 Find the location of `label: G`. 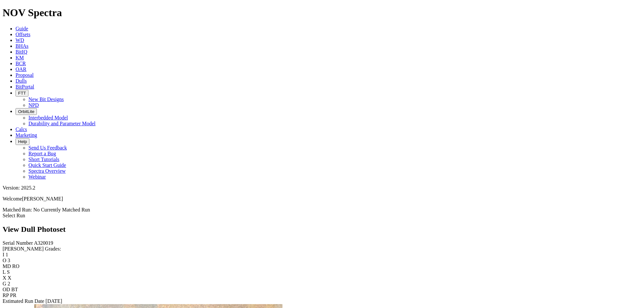

label: G is located at coordinates (5, 284).